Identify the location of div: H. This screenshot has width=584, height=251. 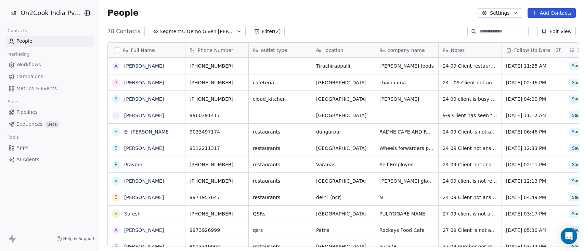
(116, 115).